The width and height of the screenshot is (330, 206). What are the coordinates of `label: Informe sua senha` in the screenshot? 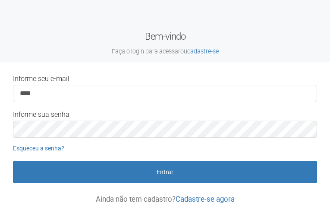 It's located at (41, 115).